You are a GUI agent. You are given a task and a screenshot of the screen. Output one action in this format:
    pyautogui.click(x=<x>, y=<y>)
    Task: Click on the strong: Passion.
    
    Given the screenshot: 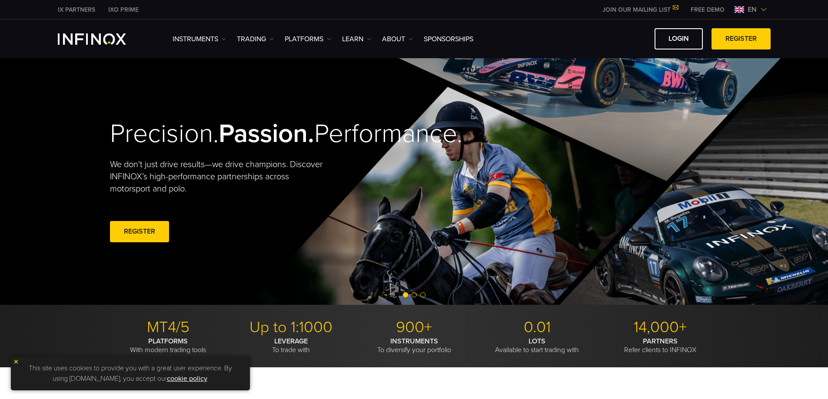 What is the action you would take?
    pyautogui.click(x=266, y=134)
    